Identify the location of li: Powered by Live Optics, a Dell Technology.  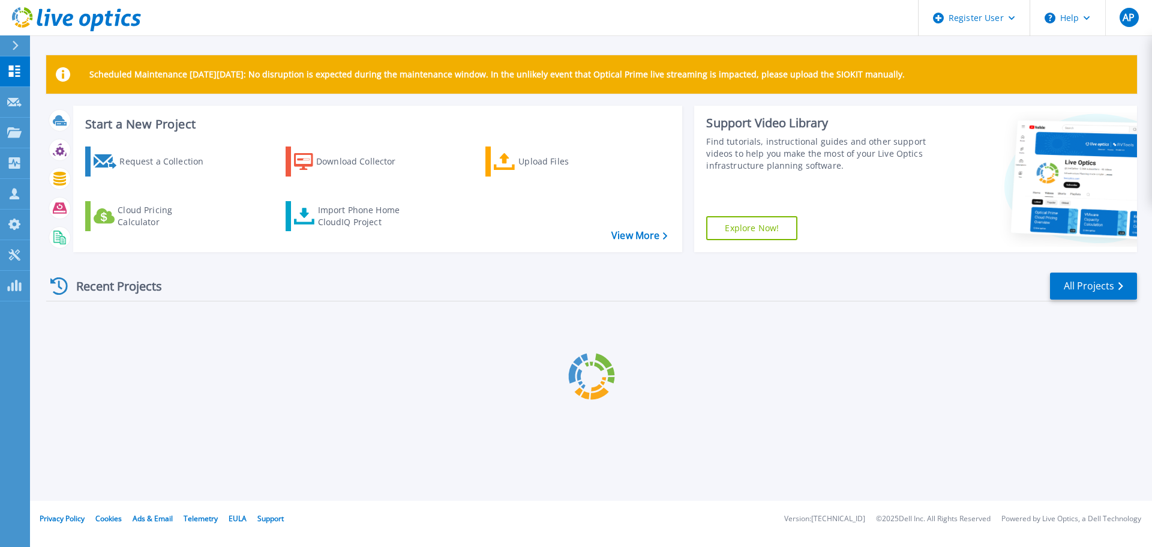
(1071, 518).